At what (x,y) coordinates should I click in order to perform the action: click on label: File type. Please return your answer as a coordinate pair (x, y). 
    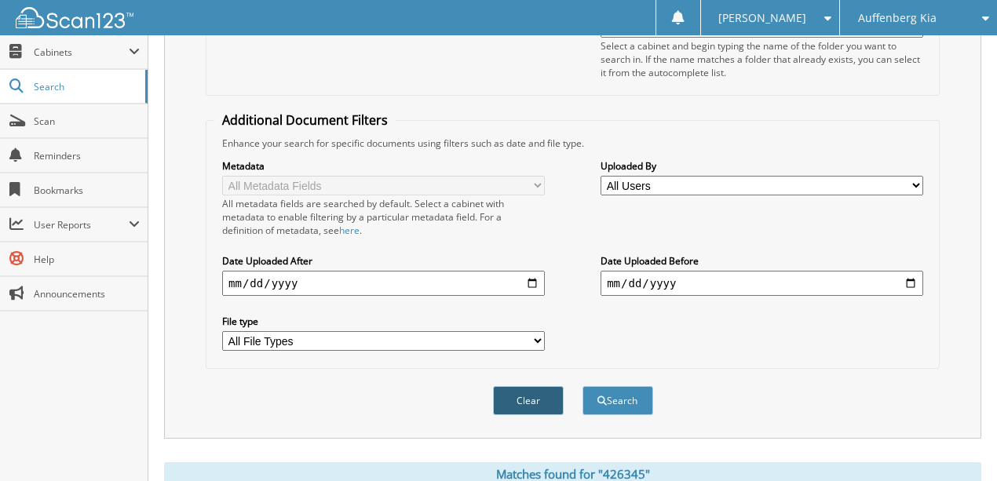
    Looking at the image, I should click on (383, 321).